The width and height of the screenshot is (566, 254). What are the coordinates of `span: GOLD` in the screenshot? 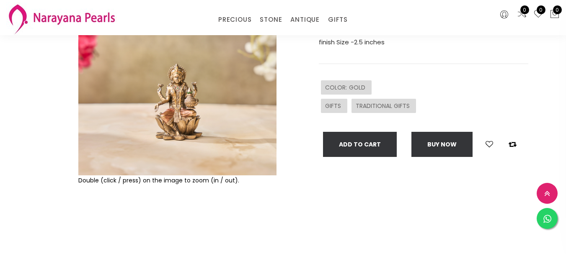 It's located at (358, 88).